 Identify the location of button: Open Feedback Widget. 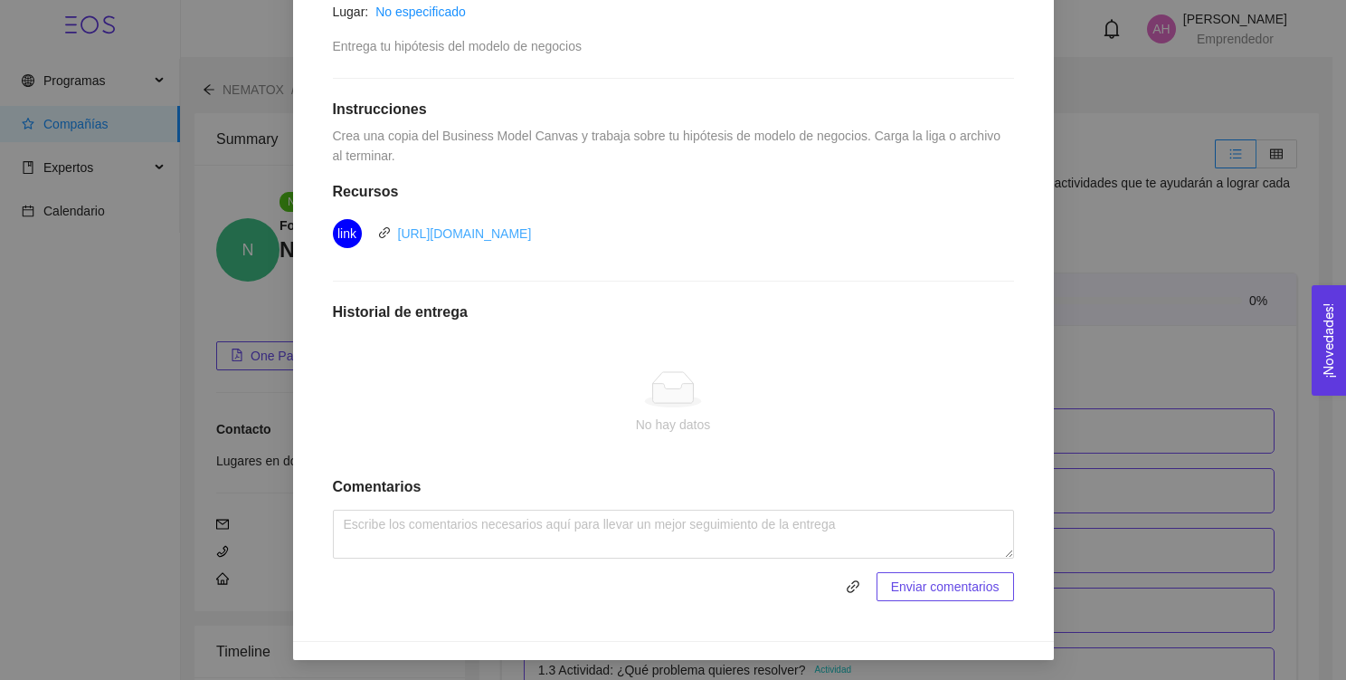
(1329, 340).